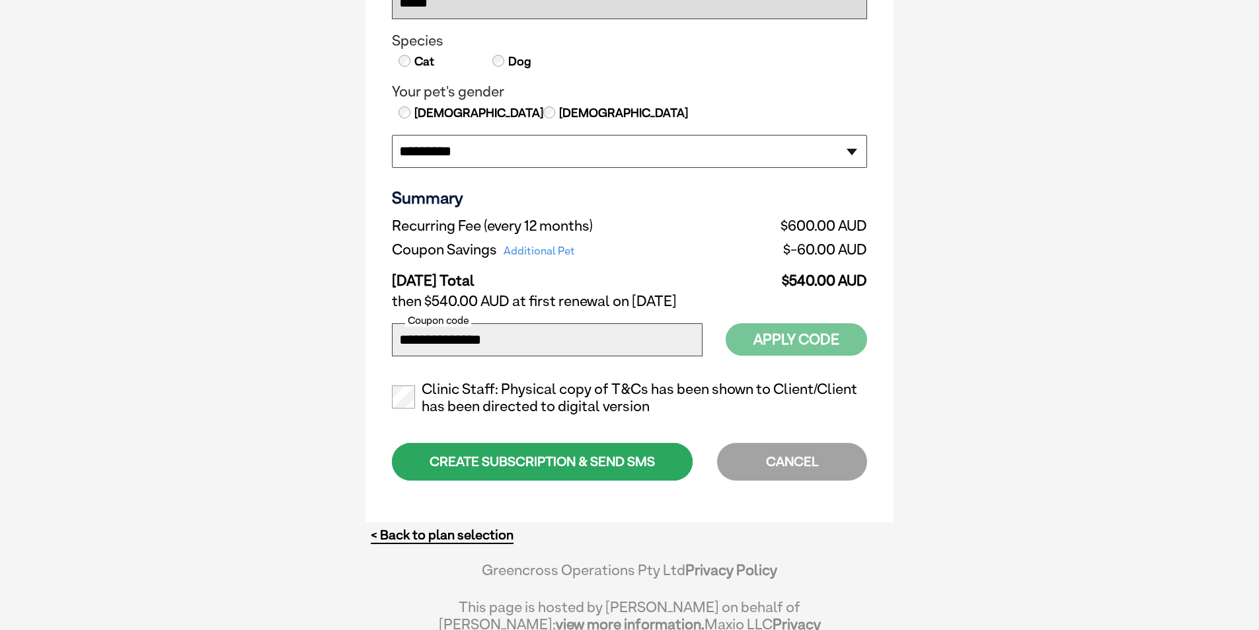 The height and width of the screenshot is (630, 1259). I want to click on td: $-60.00 AUD, so click(795, 250).